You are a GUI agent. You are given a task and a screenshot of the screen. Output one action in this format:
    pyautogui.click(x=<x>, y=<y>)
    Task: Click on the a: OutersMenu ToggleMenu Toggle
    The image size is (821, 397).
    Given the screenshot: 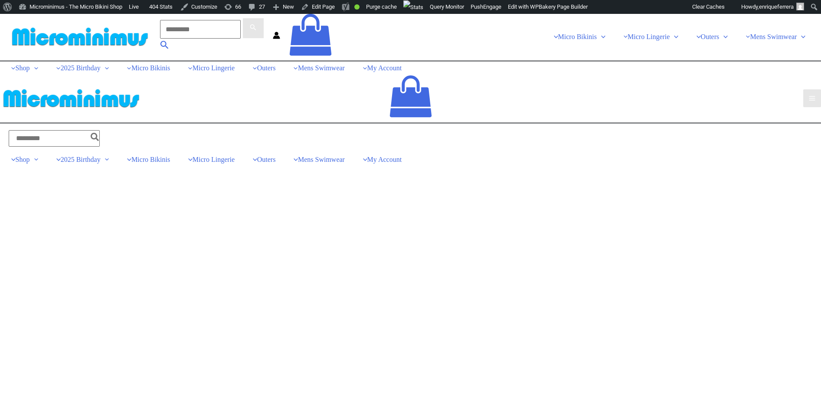 What is the action you would take?
    pyautogui.click(x=710, y=37)
    